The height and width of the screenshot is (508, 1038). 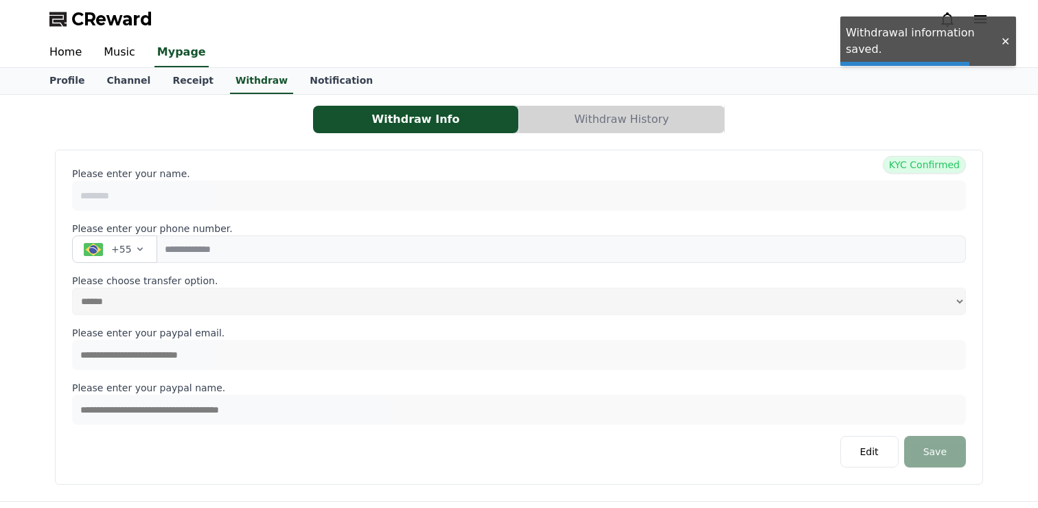 I want to click on a: CReward, so click(x=101, y=19).